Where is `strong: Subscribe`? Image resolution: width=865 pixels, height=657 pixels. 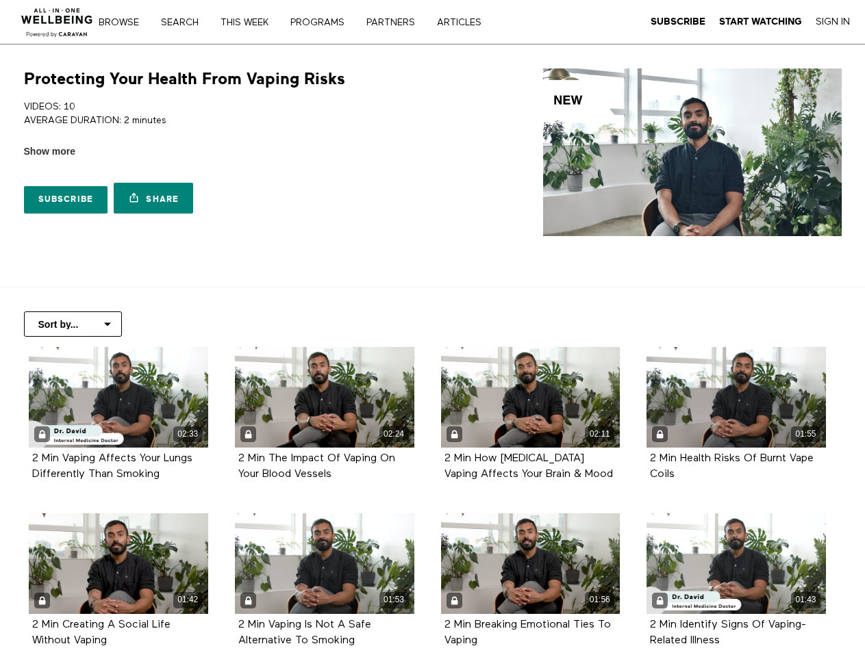 strong: Subscribe is located at coordinates (678, 21).